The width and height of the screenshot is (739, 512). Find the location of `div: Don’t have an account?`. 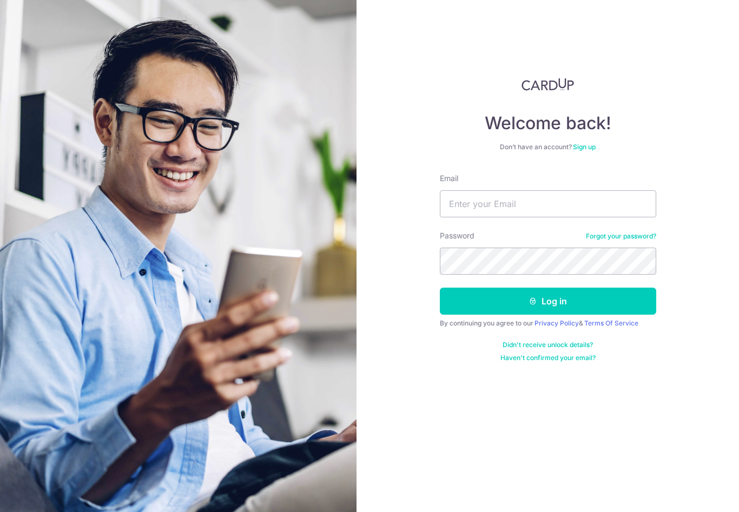

div: Don’t have an account? is located at coordinates (548, 147).